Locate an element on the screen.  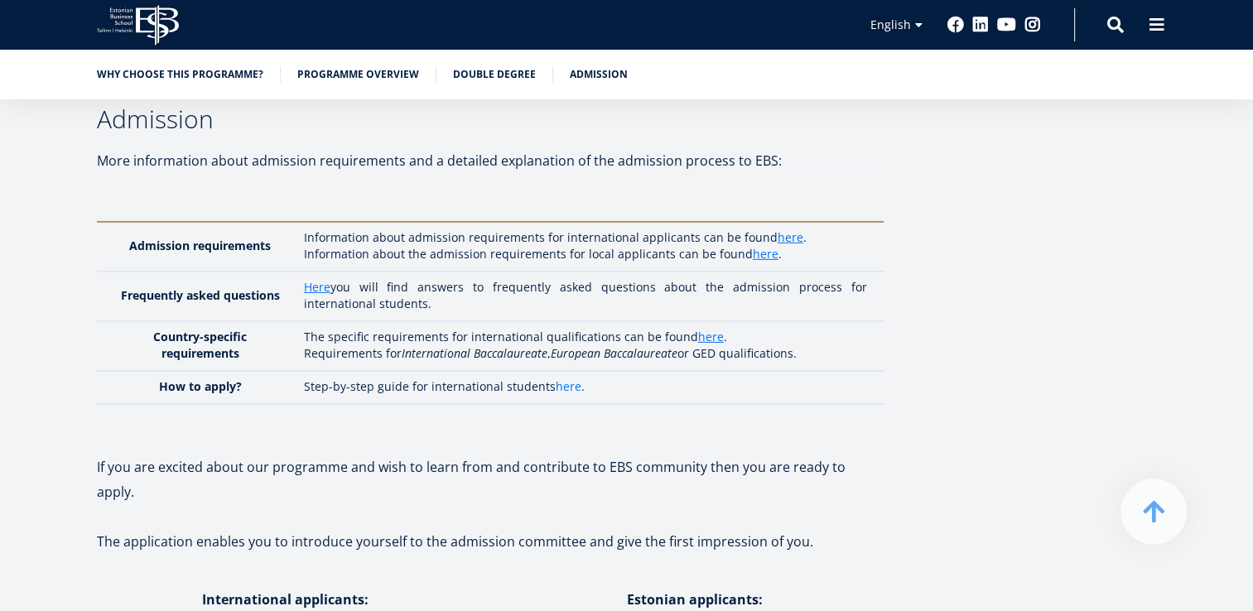
strong: International applicants: is located at coordinates (285, 600).